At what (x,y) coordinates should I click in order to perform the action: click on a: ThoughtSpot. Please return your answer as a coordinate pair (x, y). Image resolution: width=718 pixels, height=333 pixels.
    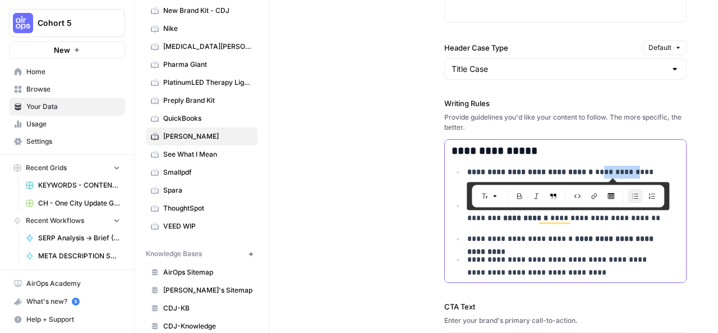
    Looking at the image, I should click on (201, 208).